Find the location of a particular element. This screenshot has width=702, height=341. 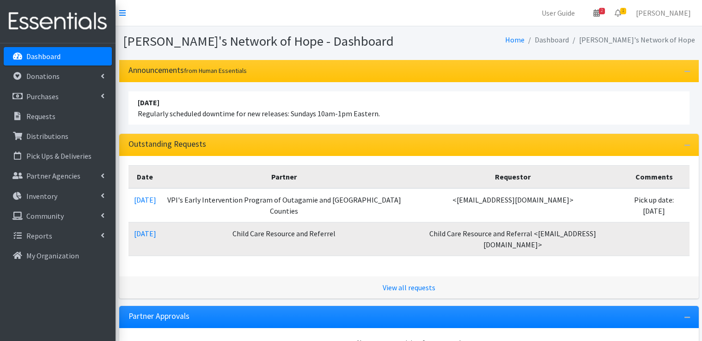

th: Date is located at coordinates (145, 177).